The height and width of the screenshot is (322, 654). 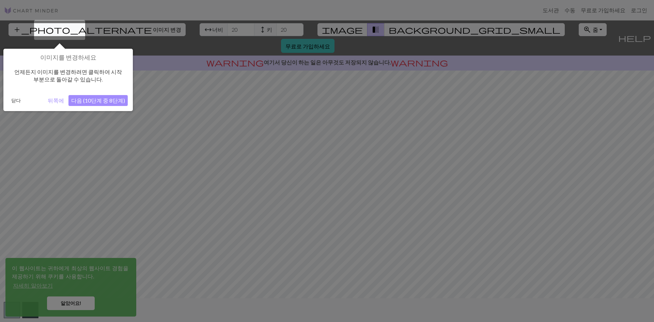 What do you see at coordinates (56, 100) in the screenshot?
I see `button: 뒤쪽에` at bounding box center [56, 100].